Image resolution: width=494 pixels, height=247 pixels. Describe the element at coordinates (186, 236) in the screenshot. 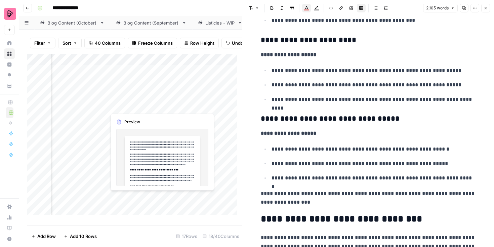

I see `div: 17 Rows` at that location.